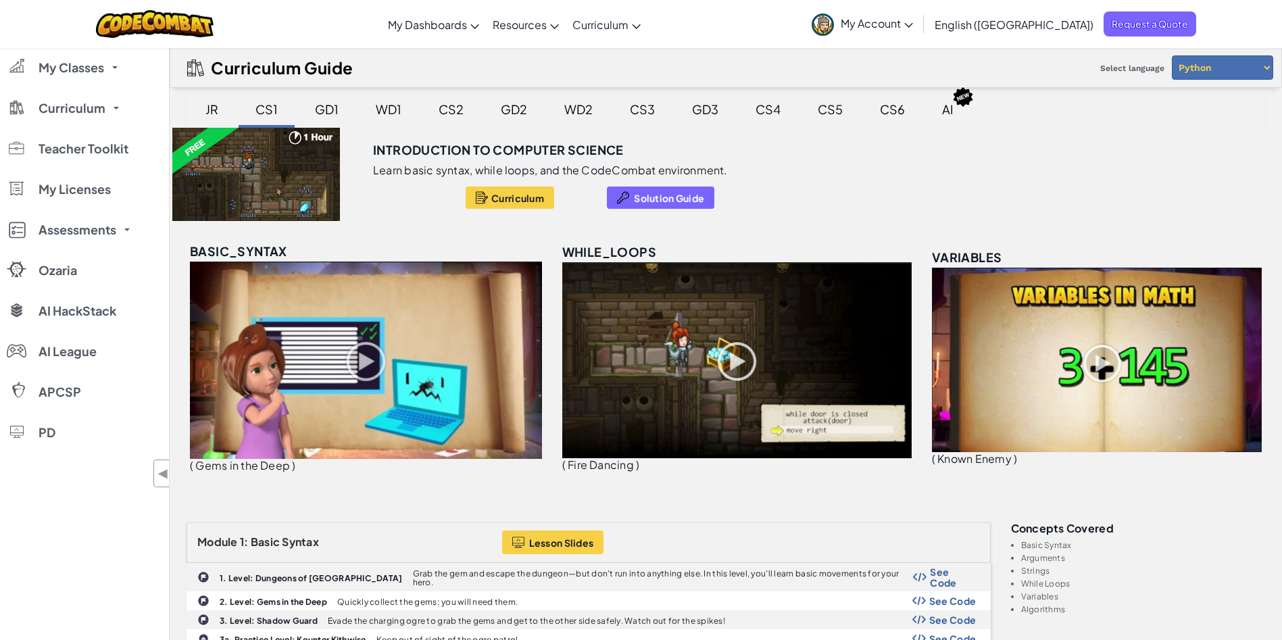 This screenshot has width=1282, height=640. I want to click on span: basic_syntax, so click(239, 251).